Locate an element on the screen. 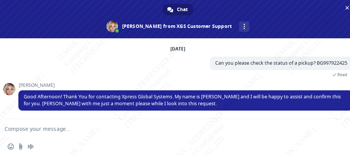 The height and width of the screenshot is (155, 350). span: Can you please check the status of a pickup? BG997922425 is located at coordinates (281, 63).